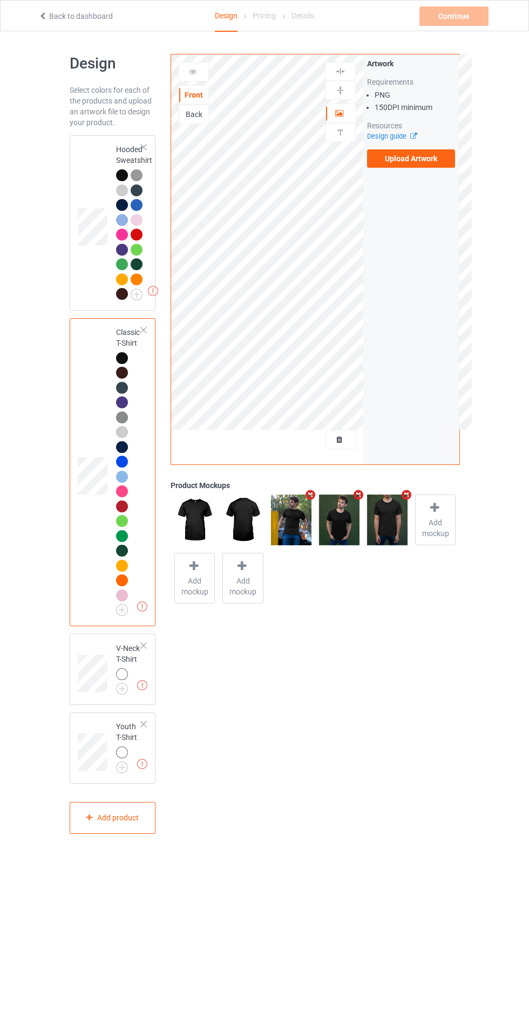 Image resolution: width=529 pixels, height=1035 pixels. I want to click on div: Back, so click(194, 114).